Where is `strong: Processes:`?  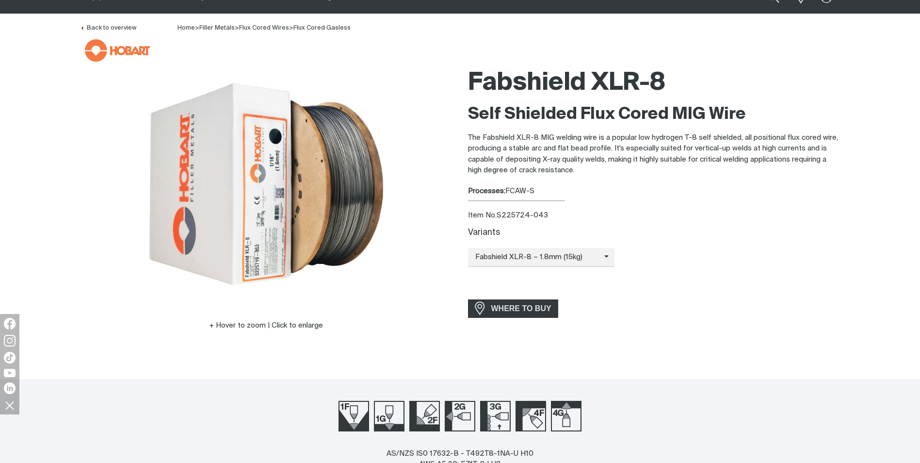 strong: Processes: is located at coordinates (486, 191).